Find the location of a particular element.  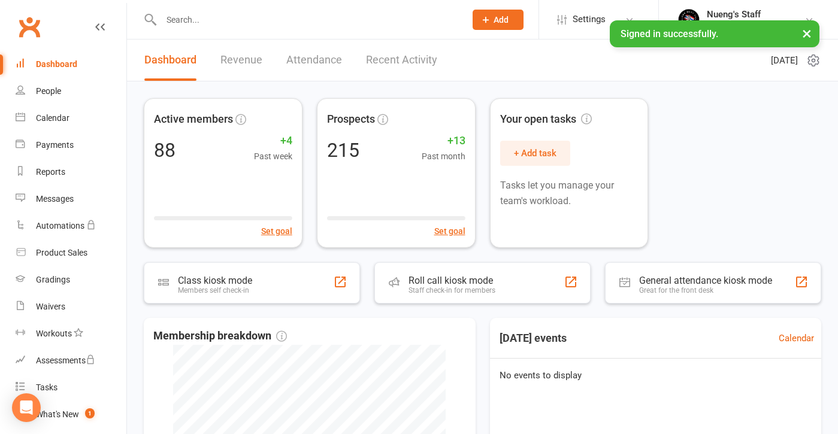

button: + Add task is located at coordinates (535, 153).